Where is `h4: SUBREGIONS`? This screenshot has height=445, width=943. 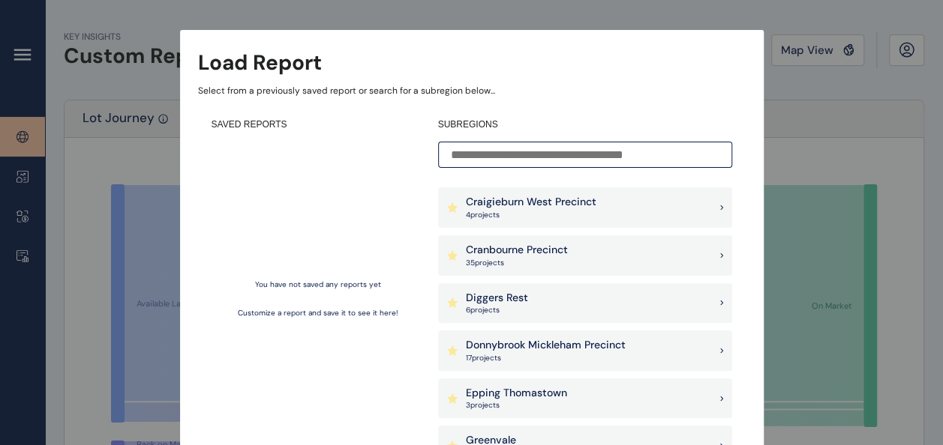
h4: SUBREGIONS is located at coordinates (585, 124).